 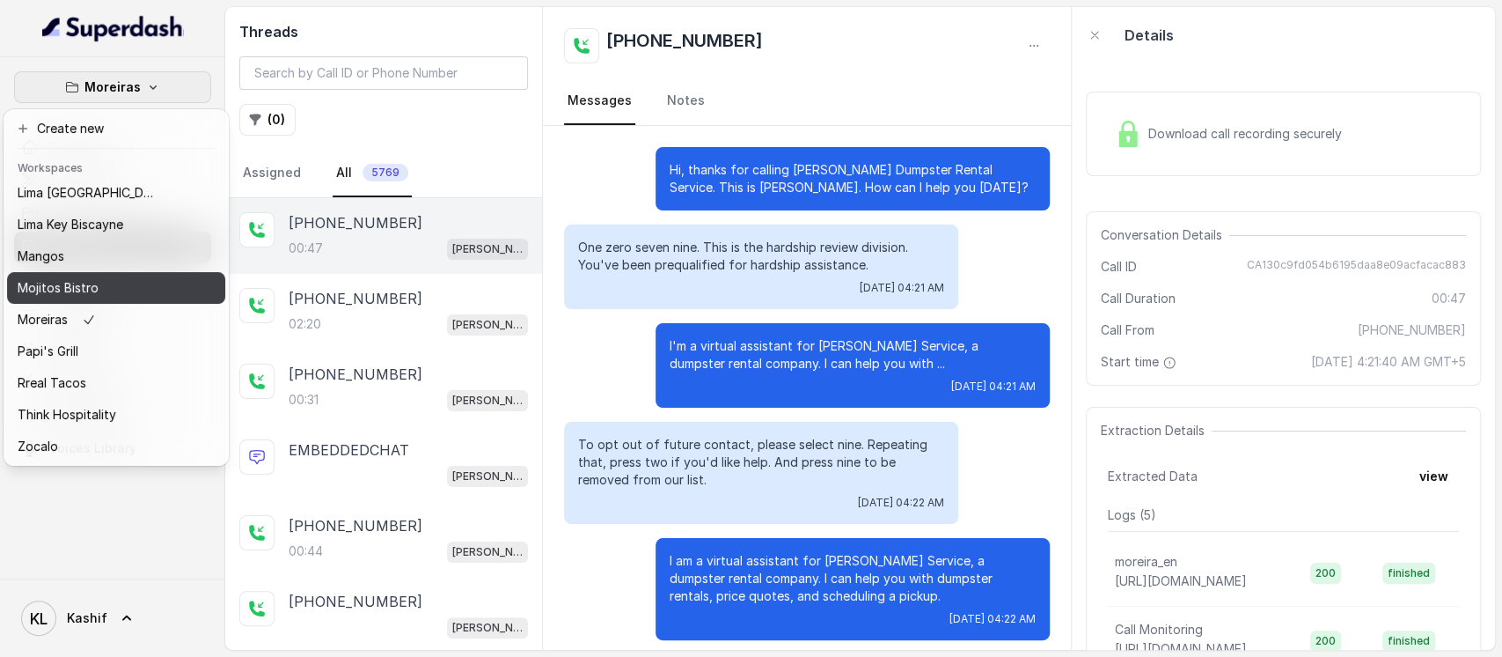 What do you see at coordinates (116, 129) in the screenshot?
I see `button: Create new` at bounding box center [116, 129].